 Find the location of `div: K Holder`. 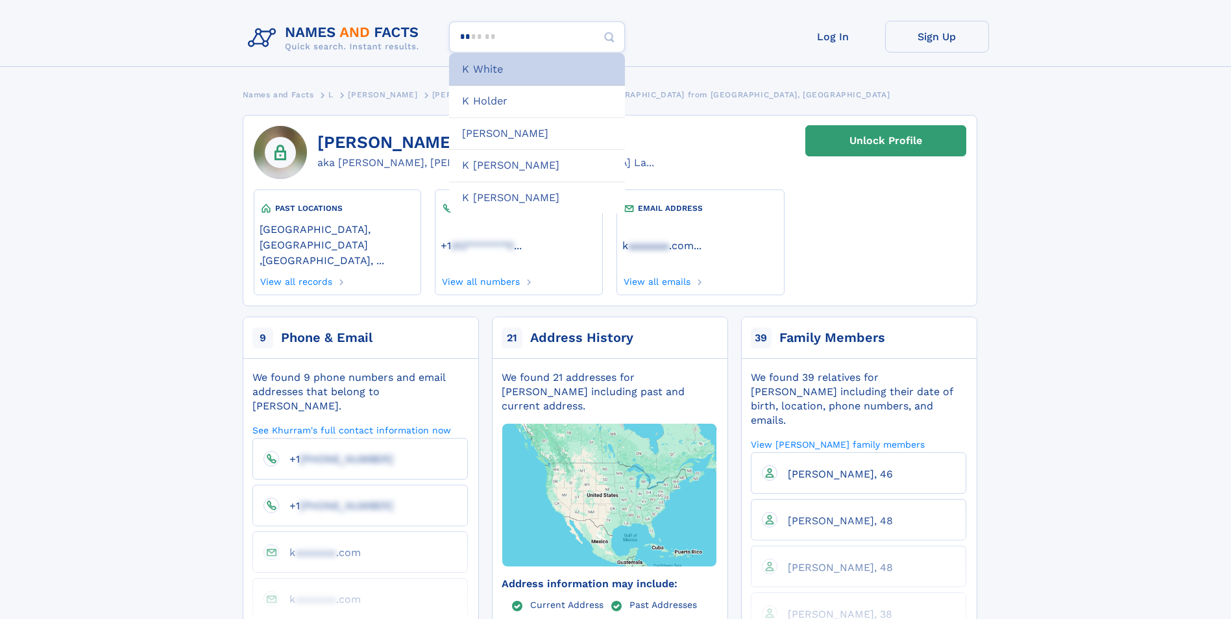

div: K Holder is located at coordinates (537, 101).